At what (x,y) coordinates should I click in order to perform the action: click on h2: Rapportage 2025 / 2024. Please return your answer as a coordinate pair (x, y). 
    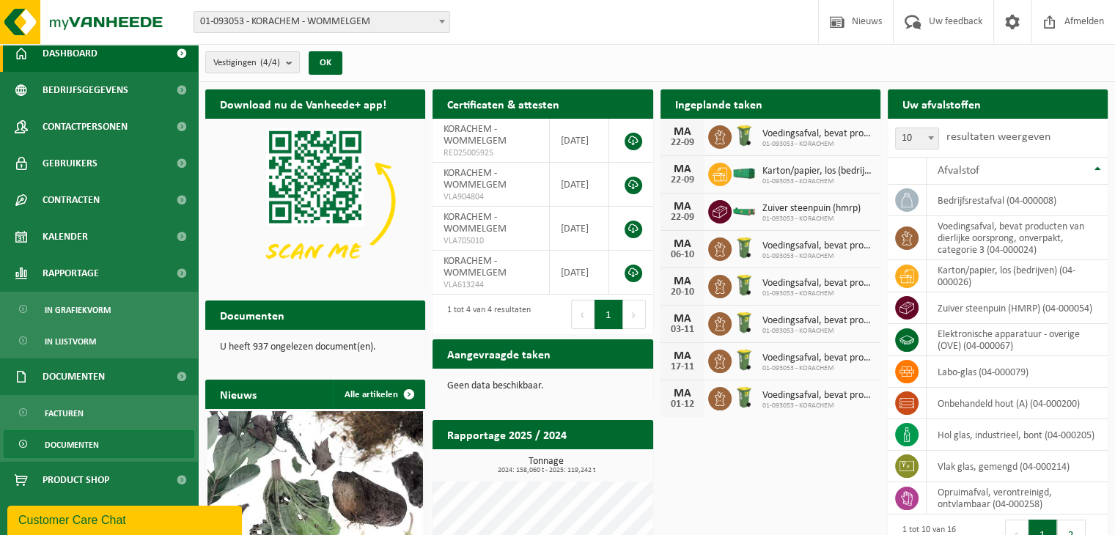
    Looking at the image, I should click on (507, 434).